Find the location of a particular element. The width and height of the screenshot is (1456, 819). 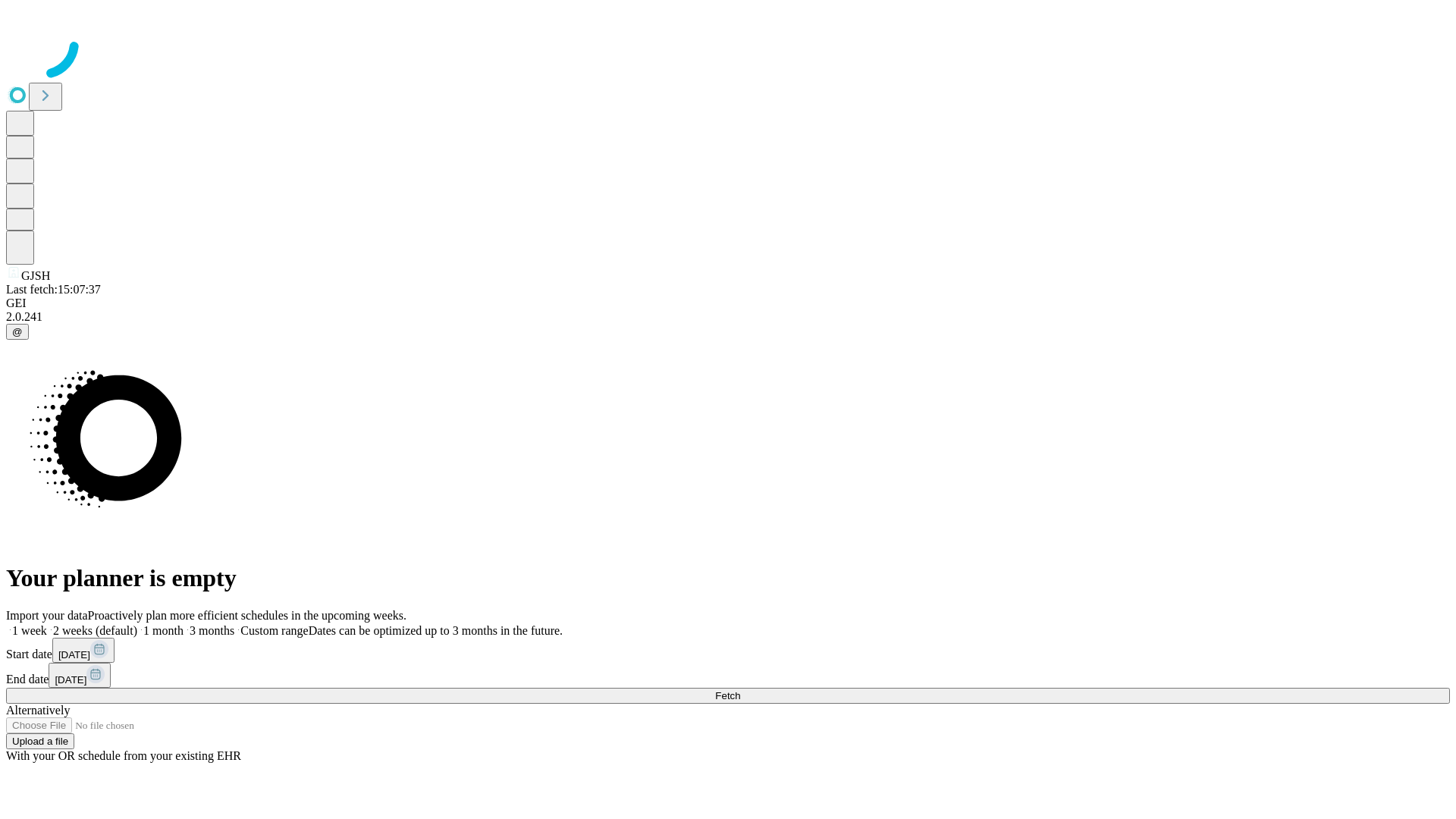

h1: Your planner is empty is located at coordinates (728, 578).